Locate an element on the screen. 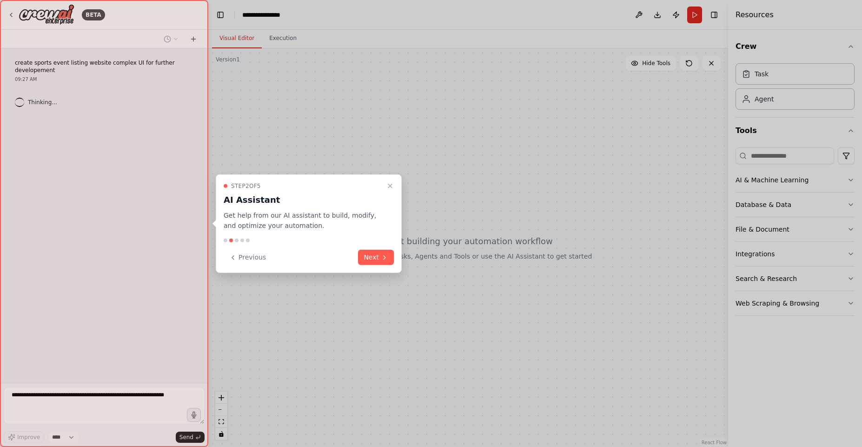 The width and height of the screenshot is (862, 447). button: Next is located at coordinates (376, 257).